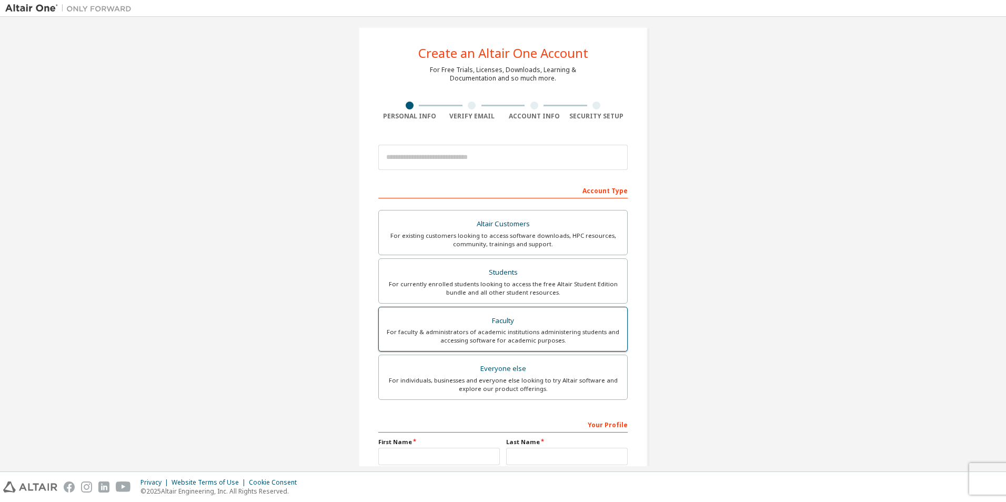 The image size is (1006, 502). What do you see at coordinates (503, 369) in the screenshot?
I see `div: Everyone else` at bounding box center [503, 369].